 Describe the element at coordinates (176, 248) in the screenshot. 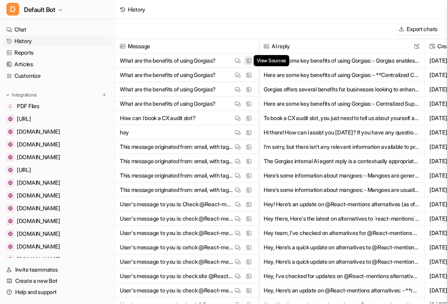

I see `p: User's message to you is: cehck @React-mentions alternatives update sdf @ENG-2299 Experiment with...` at that location.